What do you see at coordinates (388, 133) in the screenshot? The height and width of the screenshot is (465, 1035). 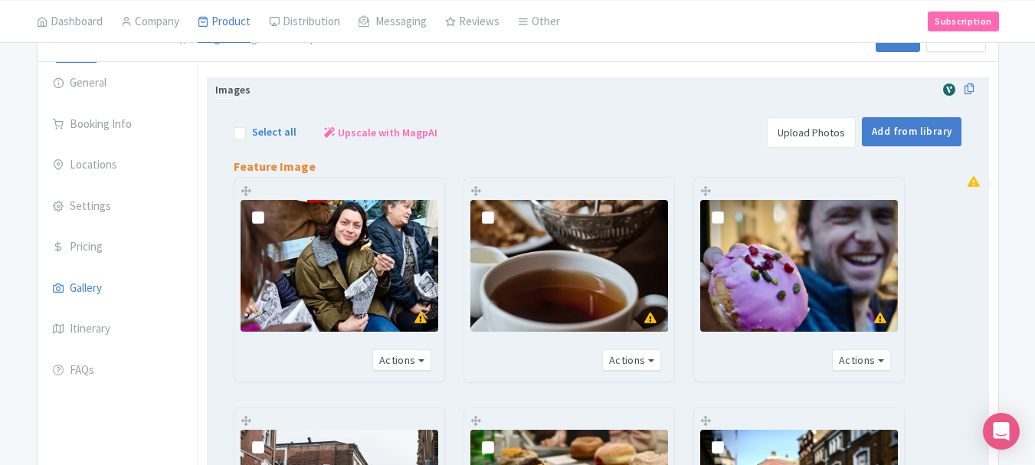 I see `span: Upscale with MagpAI` at bounding box center [388, 133].